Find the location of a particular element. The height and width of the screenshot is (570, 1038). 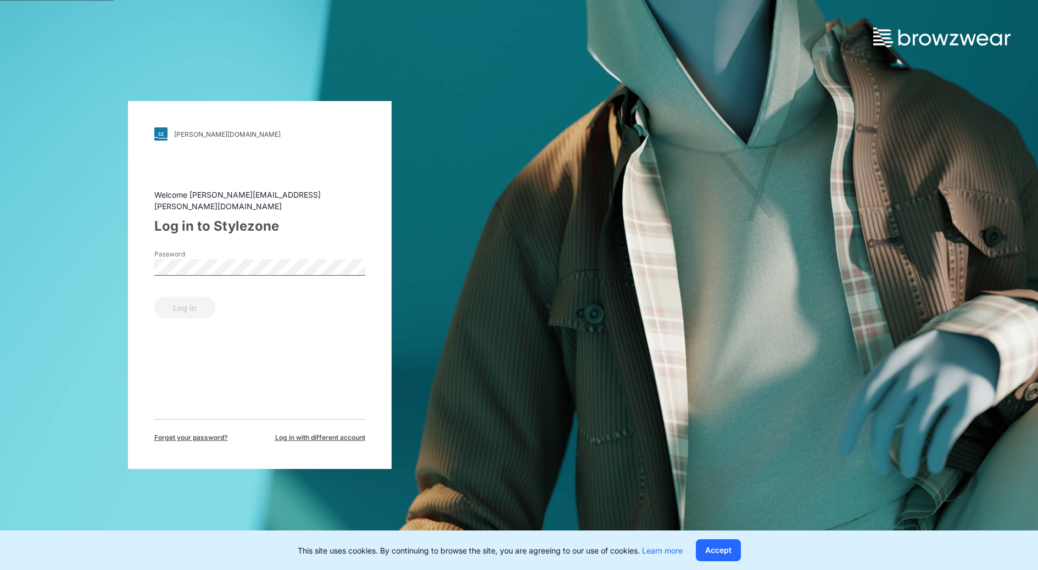

p: This site uses cookies. By continuing to browse the site, you are agreeing to our use of cookies. is located at coordinates (490, 550).